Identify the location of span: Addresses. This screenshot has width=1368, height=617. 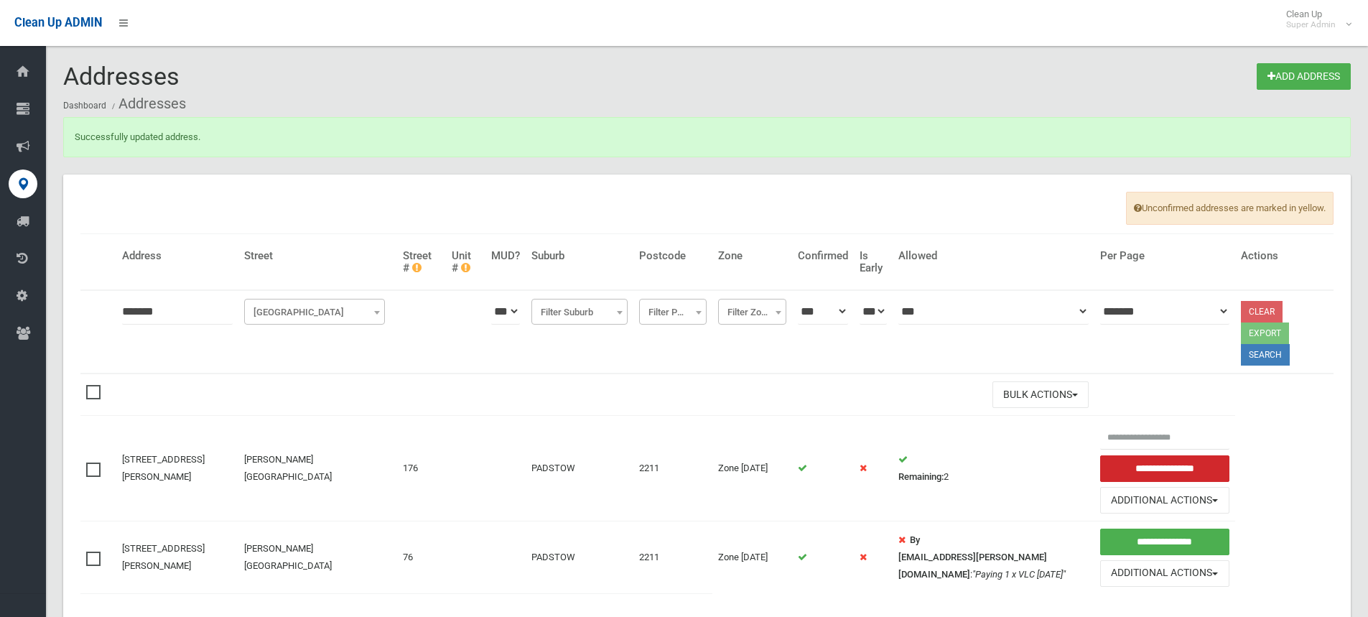
(121, 76).